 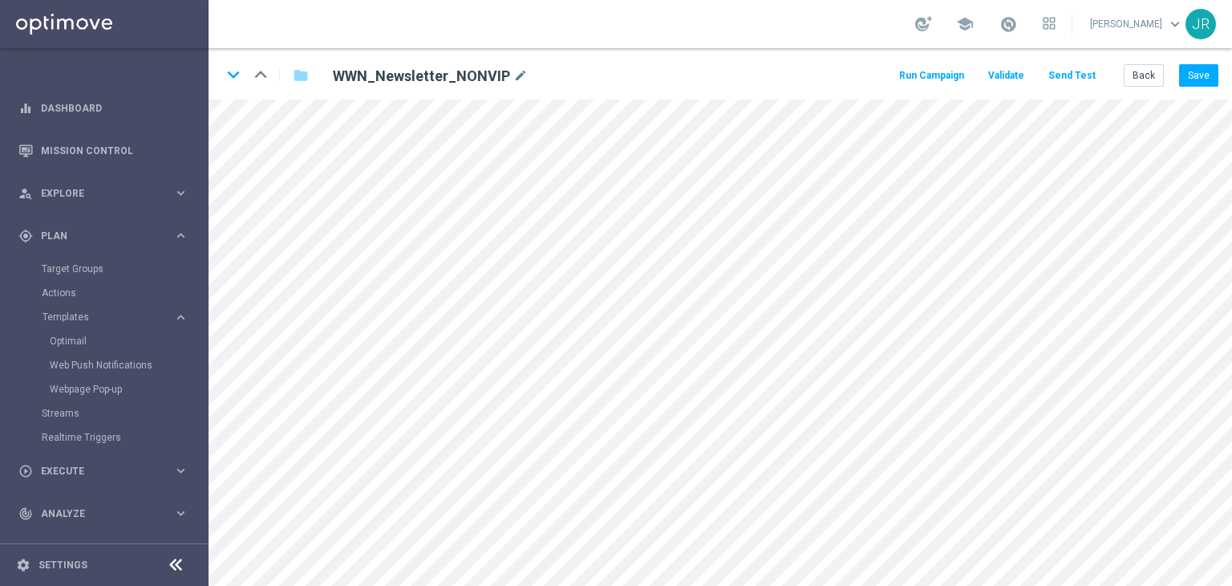 I want to click on a: Actions, so click(x=104, y=293).